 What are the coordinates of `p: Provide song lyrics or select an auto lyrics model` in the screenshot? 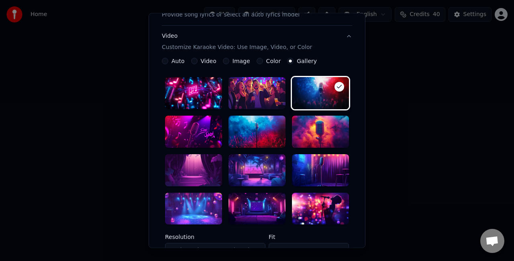 It's located at (231, 15).